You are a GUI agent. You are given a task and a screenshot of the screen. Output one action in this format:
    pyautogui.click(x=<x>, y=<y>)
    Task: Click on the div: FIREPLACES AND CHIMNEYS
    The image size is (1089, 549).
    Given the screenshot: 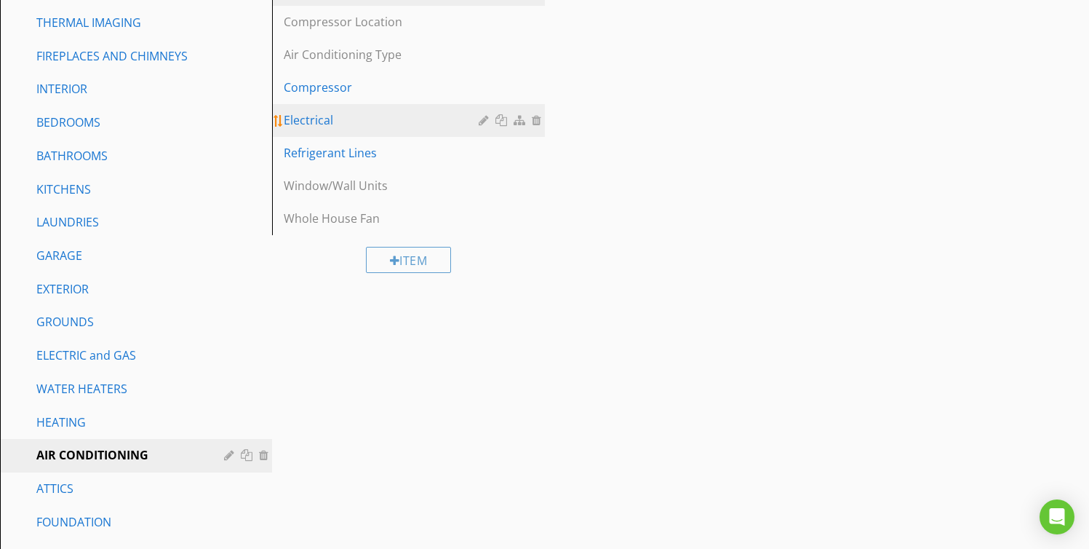 What is the action you would take?
    pyautogui.click(x=119, y=56)
    